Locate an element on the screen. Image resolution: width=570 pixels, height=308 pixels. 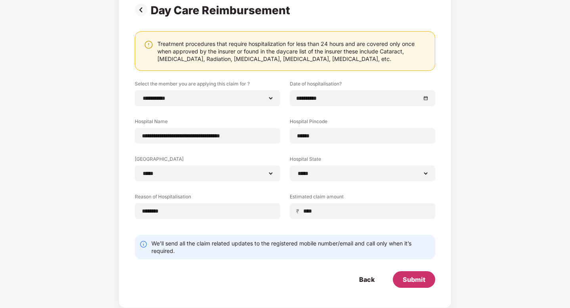
label: Reason of Hospitalisation is located at coordinates (207, 198).